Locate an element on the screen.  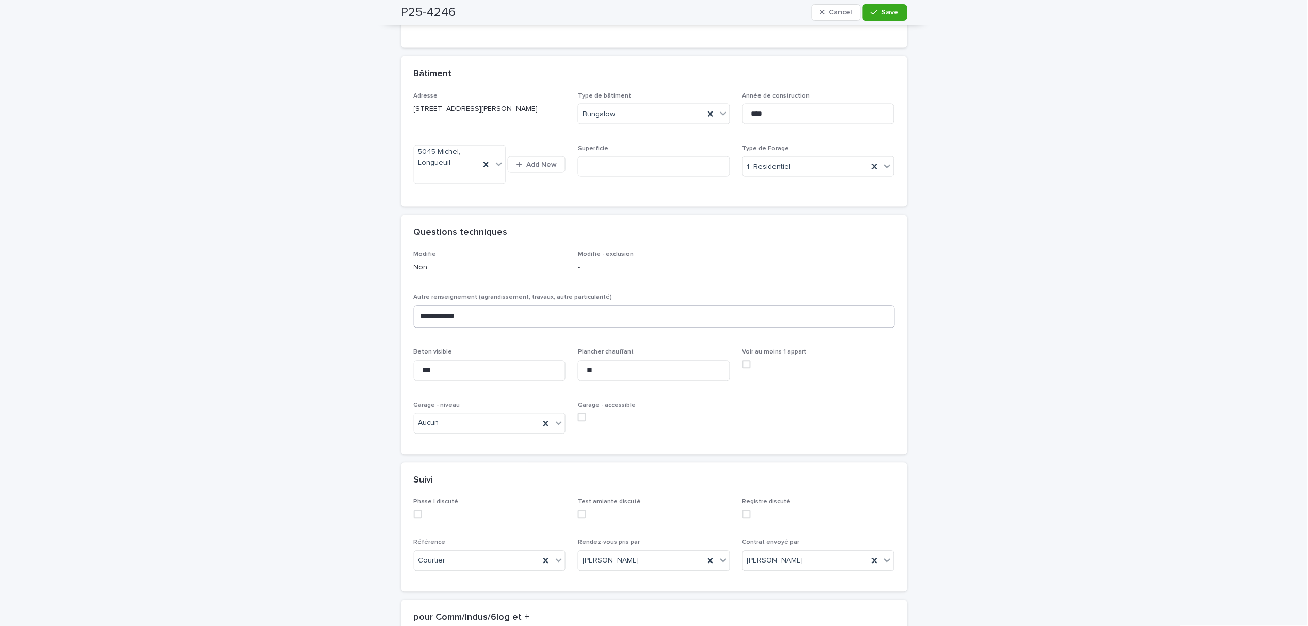
span: Type de bâtiment is located at coordinates (604, 96).